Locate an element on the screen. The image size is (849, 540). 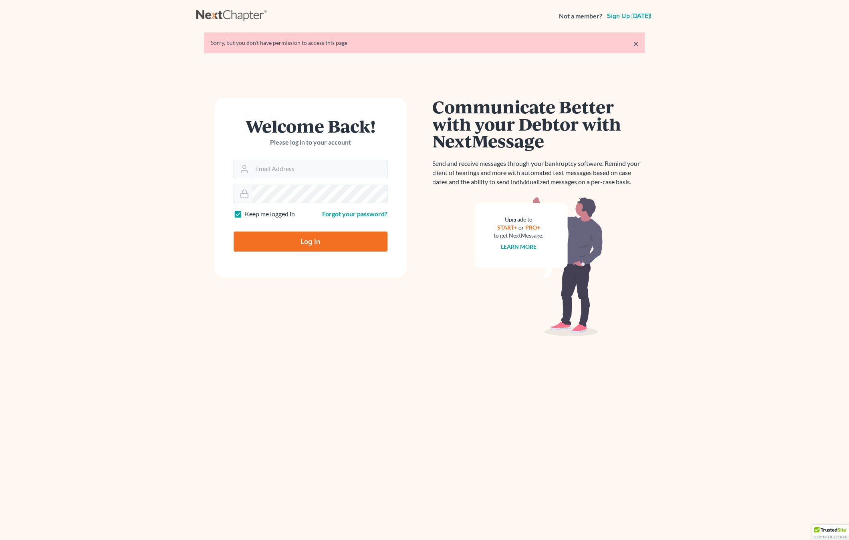
p: Send and receive messages through your bankruptcy software. Remind your client of hearings and mo... is located at coordinates (539, 173).